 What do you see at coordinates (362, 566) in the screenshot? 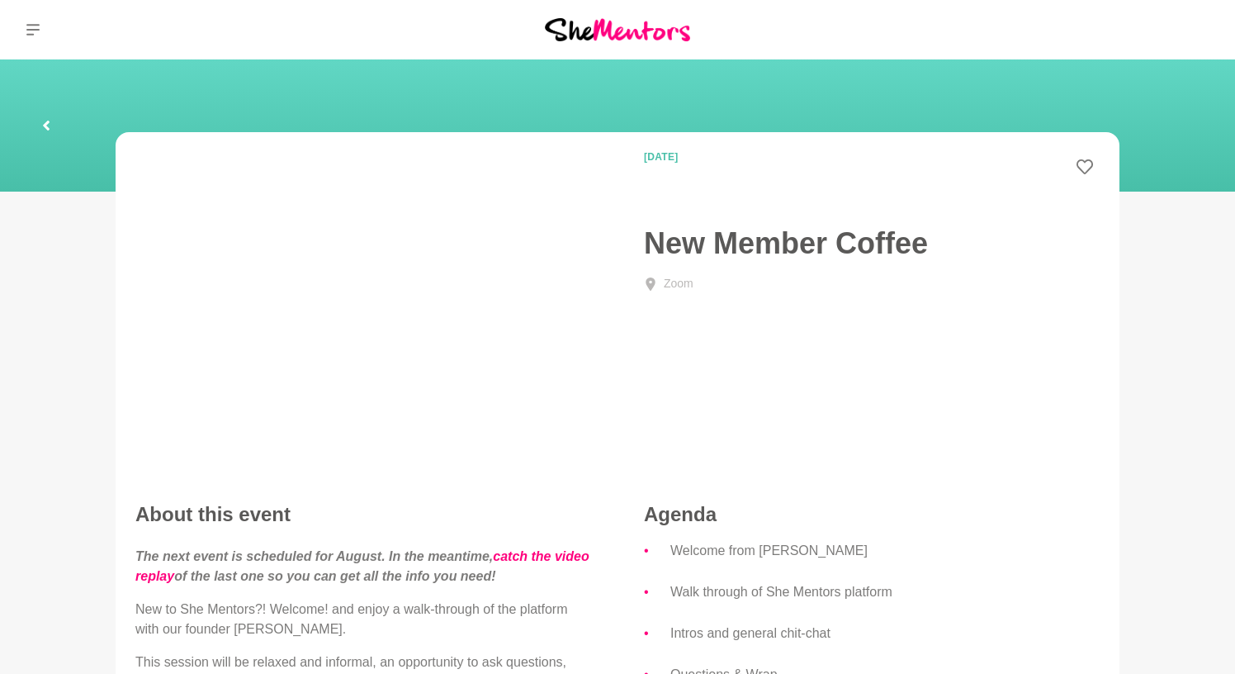
I see `em: The next event is scheduled for August. In the meantime, of the last one so you can get all the i...` at bounding box center [362, 566].